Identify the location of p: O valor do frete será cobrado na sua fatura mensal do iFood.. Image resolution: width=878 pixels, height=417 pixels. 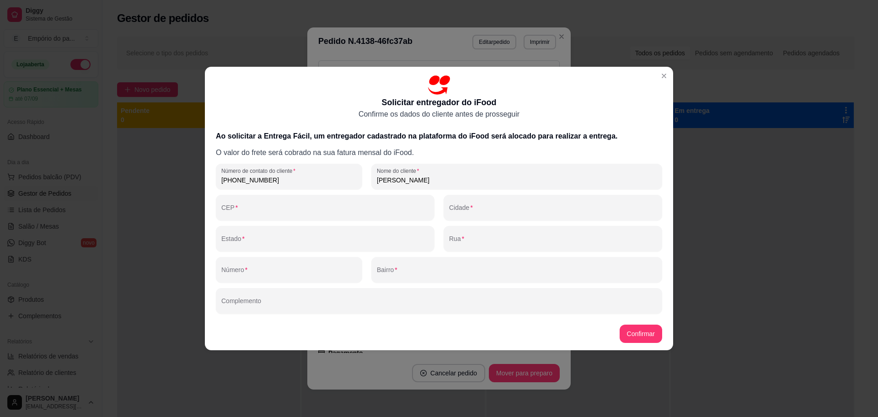
(439, 153).